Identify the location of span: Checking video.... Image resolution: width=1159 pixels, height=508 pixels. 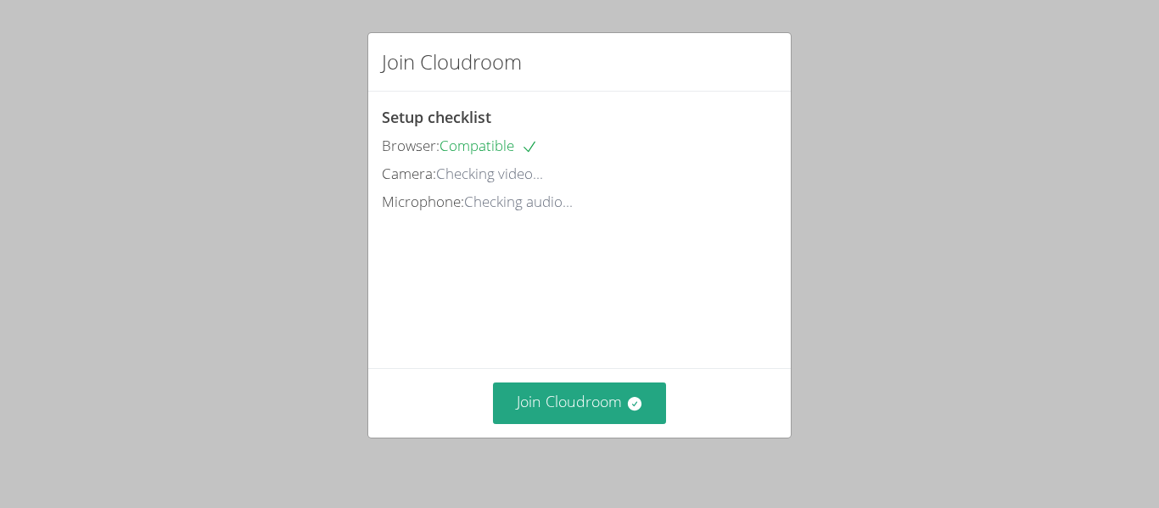
(490, 173).